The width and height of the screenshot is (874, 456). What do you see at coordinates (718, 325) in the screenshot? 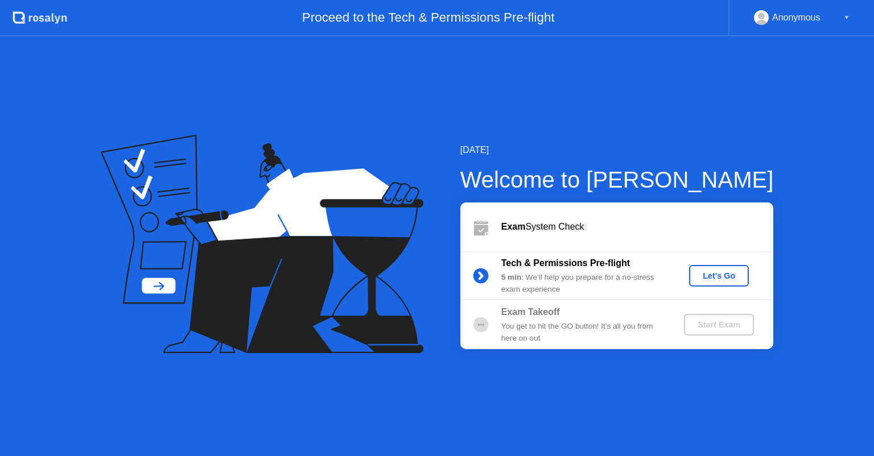
I see `button: Start Exam` at bounding box center [718, 325].